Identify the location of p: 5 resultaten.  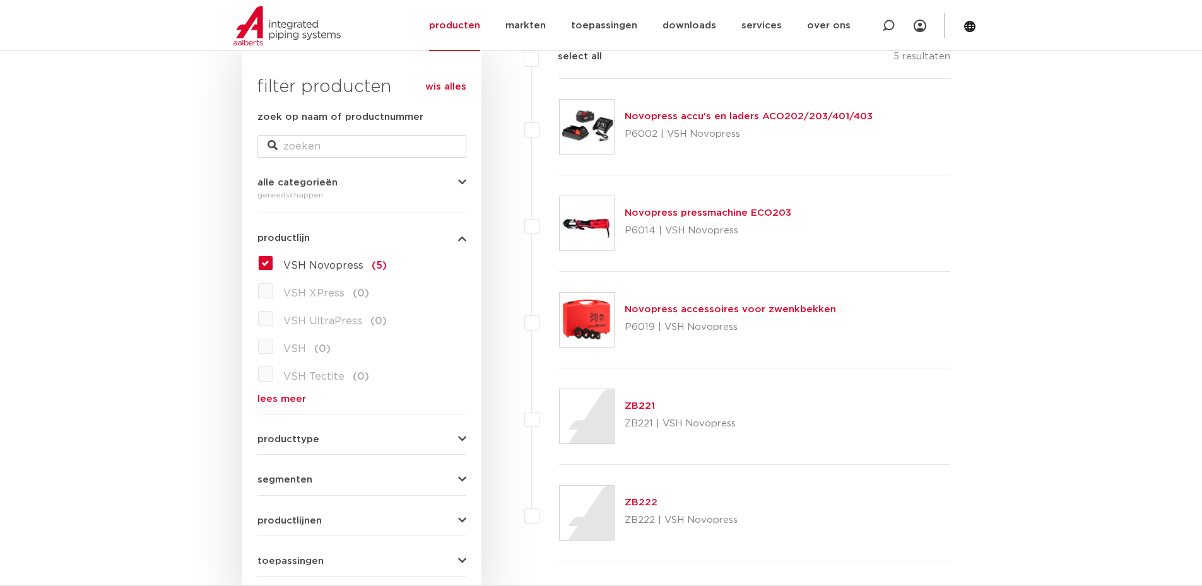
(922, 59).